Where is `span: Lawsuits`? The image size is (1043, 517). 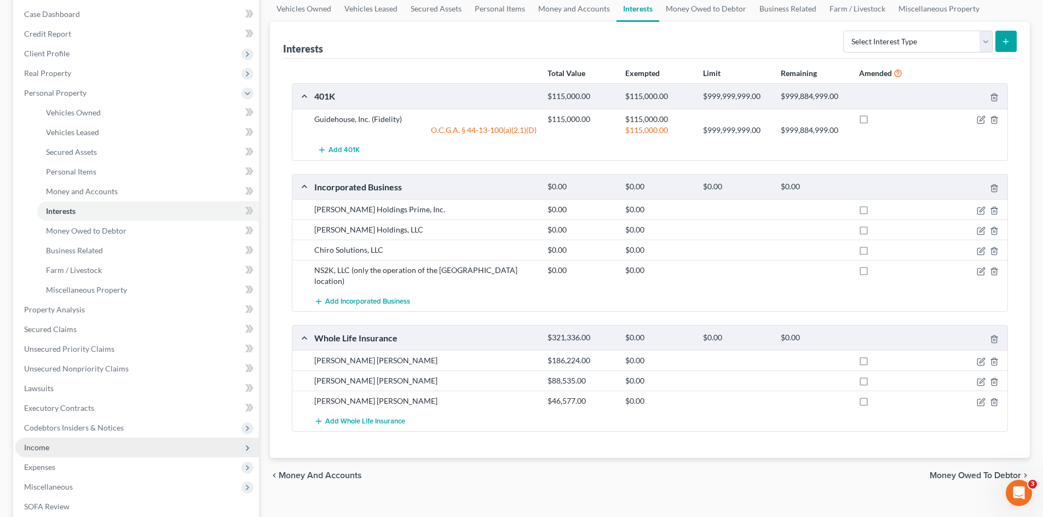 span: Lawsuits is located at coordinates (39, 388).